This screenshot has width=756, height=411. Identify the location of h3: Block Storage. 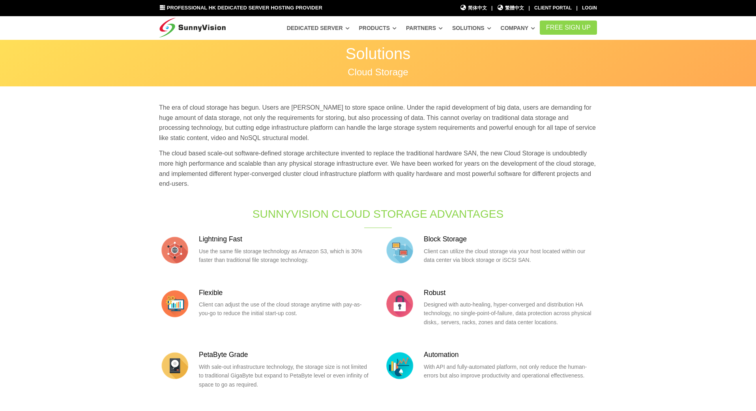
(510, 239).